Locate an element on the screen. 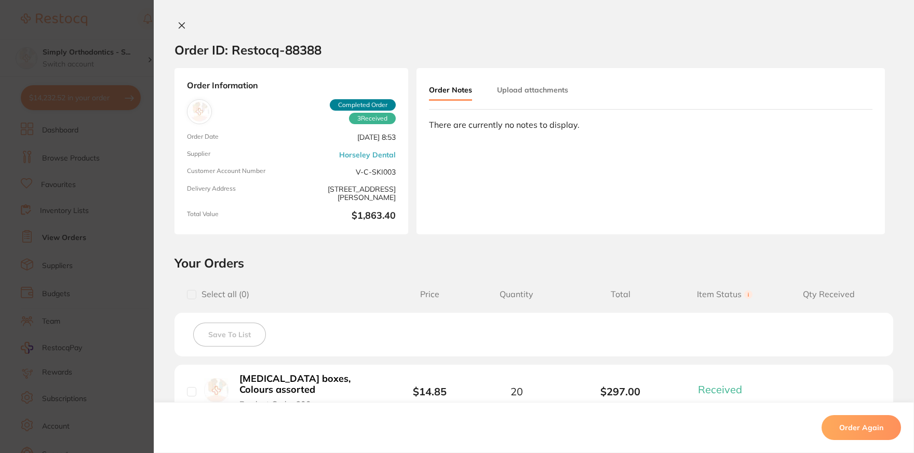 The height and width of the screenshot is (453, 914). button: Order Notes is located at coordinates (450, 90).